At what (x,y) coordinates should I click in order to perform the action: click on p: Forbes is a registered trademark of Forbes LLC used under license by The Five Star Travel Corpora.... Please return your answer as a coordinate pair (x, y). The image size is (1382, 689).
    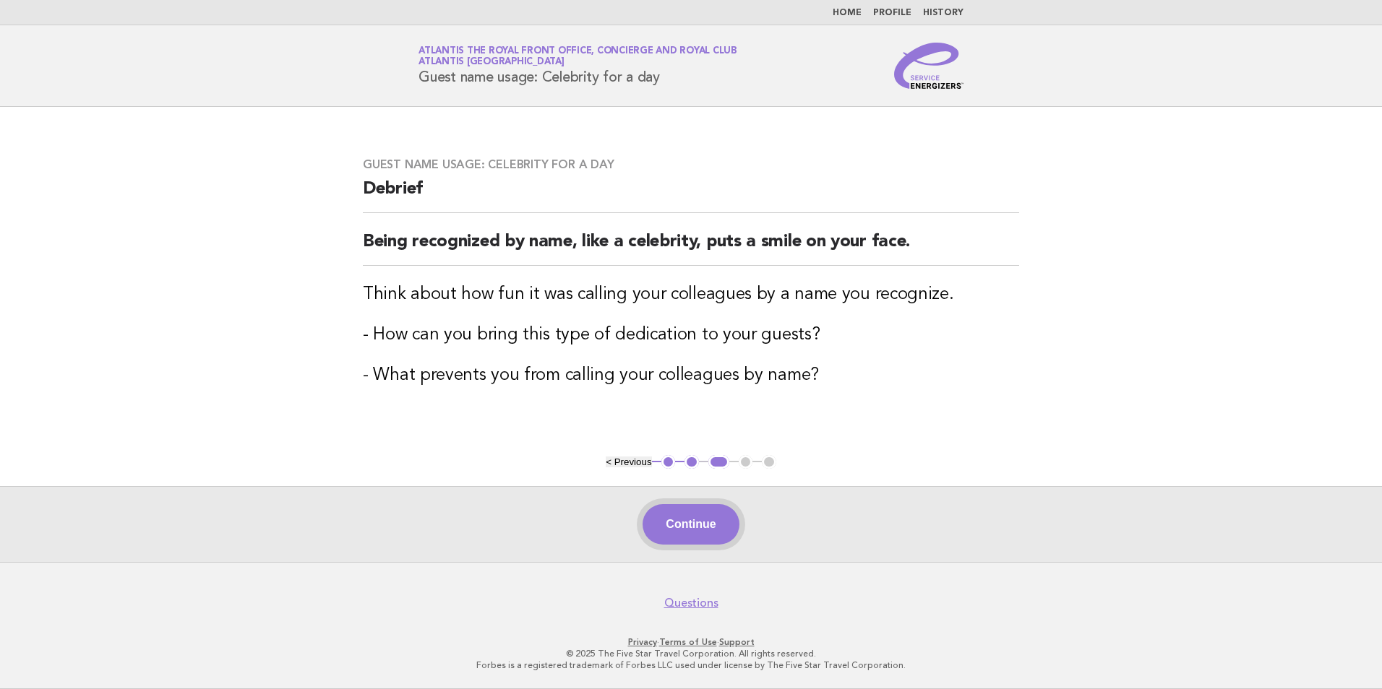
    Looking at the image, I should click on (691, 666).